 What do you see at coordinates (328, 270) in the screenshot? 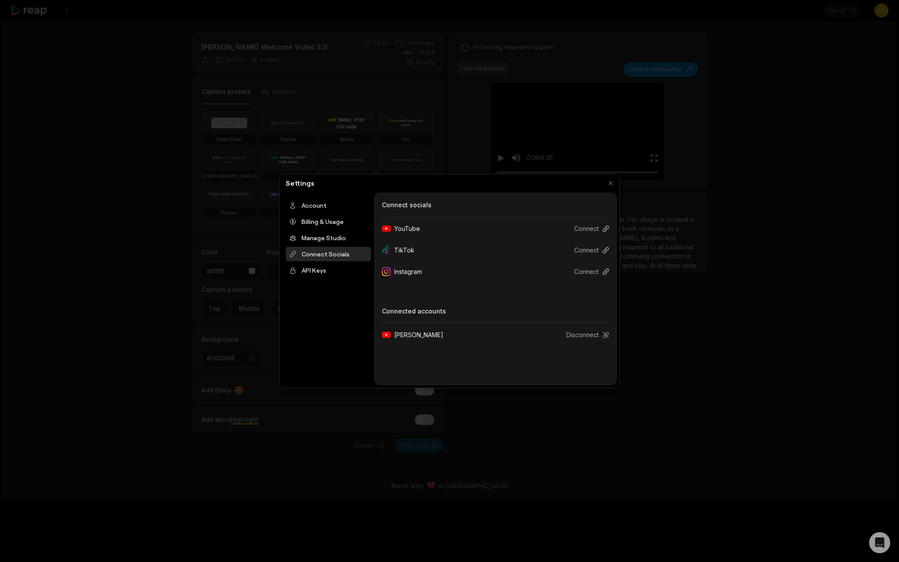
I see `div: API Keys` at bounding box center [328, 270].